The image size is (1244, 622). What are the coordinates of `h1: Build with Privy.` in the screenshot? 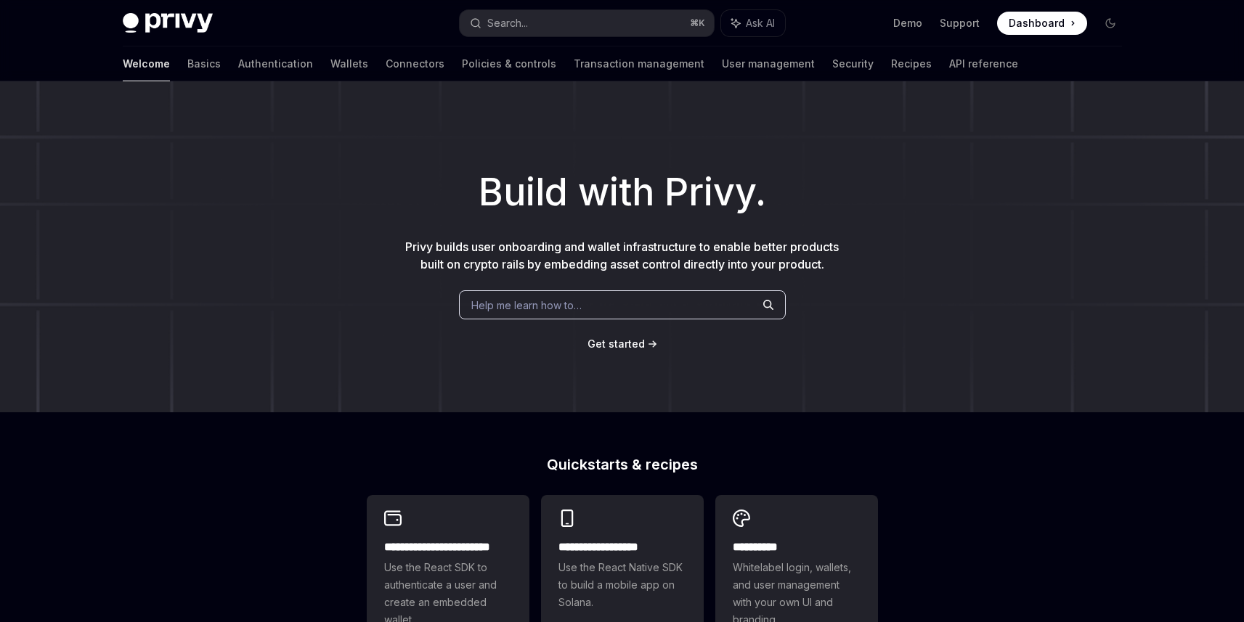 It's located at (622, 192).